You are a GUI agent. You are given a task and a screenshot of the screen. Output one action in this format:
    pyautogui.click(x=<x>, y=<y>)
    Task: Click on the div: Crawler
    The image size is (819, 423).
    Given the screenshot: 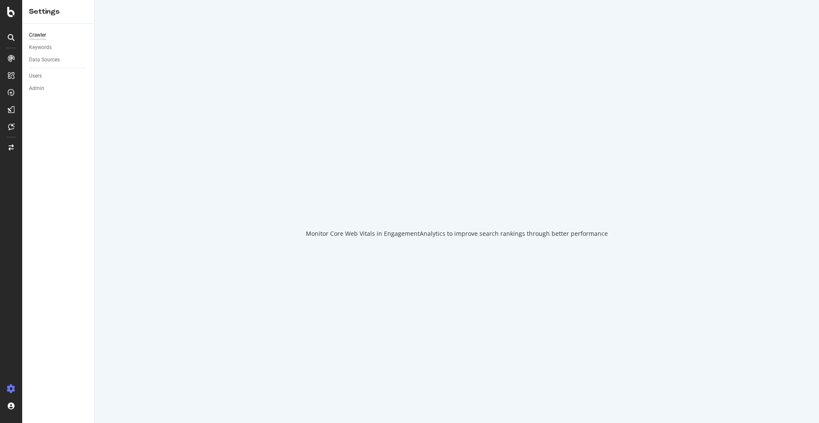 What is the action you would take?
    pyautogui.click(x=38, y=35)
    